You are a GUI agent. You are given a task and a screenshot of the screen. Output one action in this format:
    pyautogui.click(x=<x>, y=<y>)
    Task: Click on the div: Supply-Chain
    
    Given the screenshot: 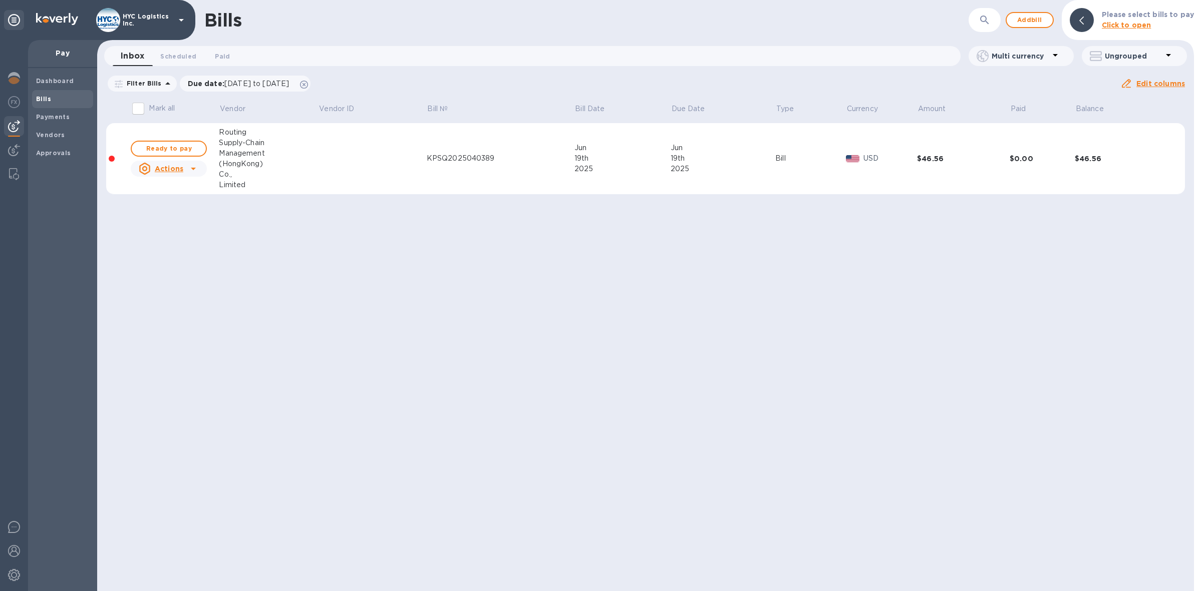 What is the action you would take?
    pyautogui.click(x=268, y=143)
    